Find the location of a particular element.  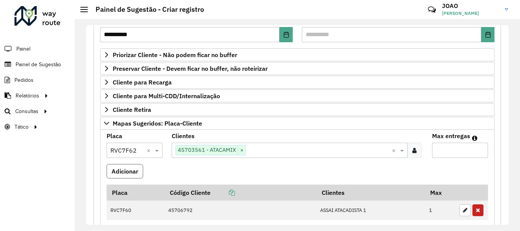

label: Clientes is located at coordinates (183, 136).